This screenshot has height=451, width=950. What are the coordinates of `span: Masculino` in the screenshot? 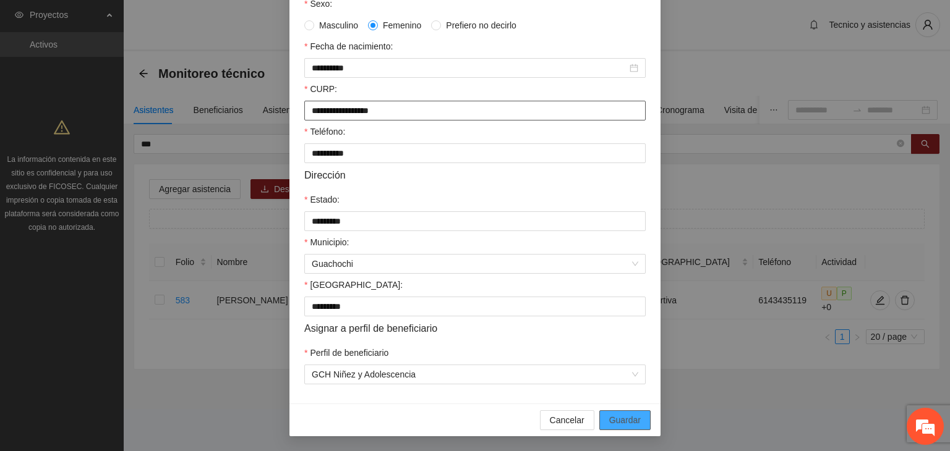 It's located at (338, 25).